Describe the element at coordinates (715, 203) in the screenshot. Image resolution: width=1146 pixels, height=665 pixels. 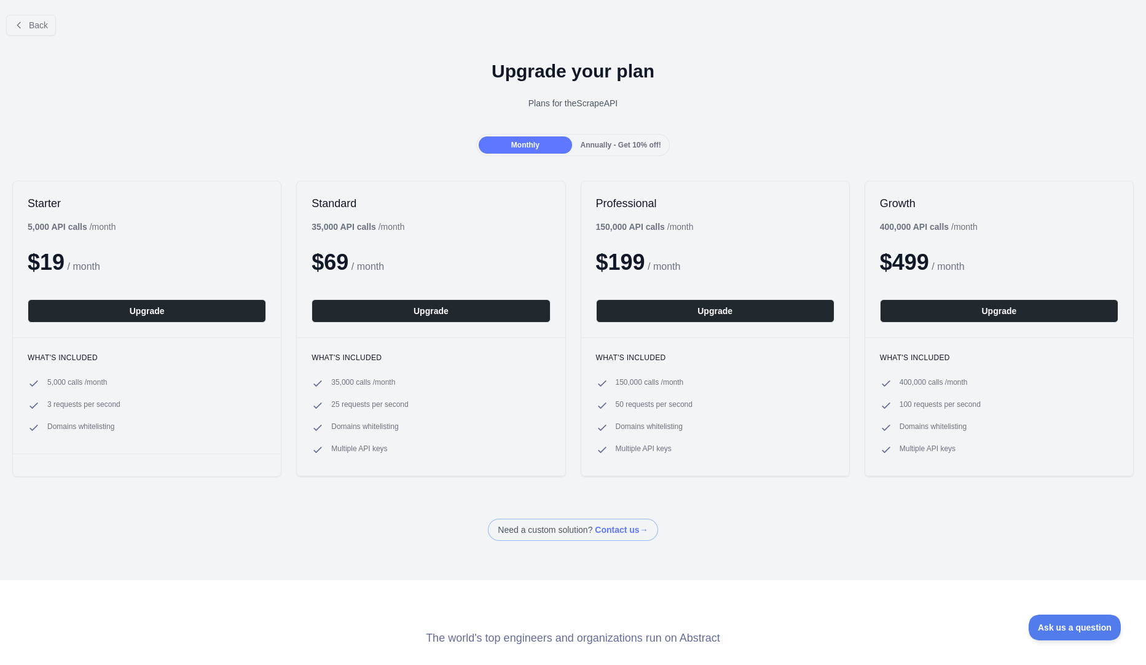
I see `h2: Professional` at that location.